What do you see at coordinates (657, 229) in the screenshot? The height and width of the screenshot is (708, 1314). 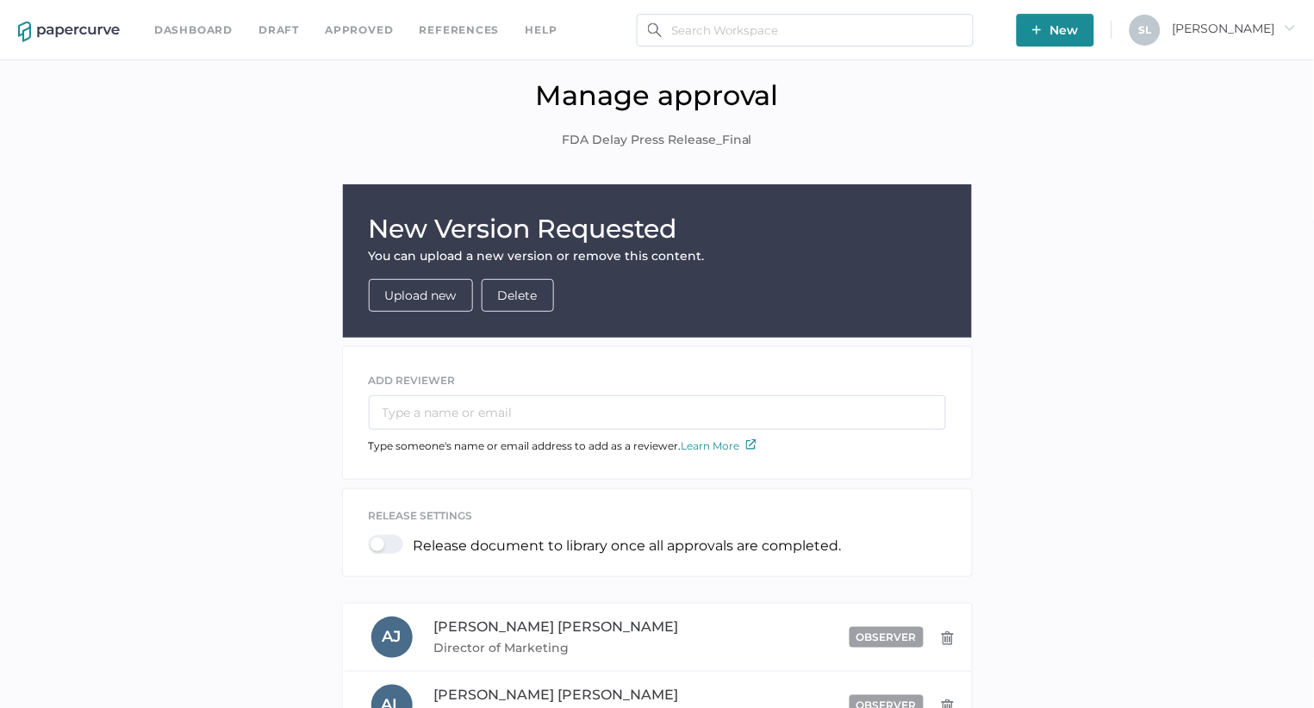 I see `h1: New Version Requested` at bounding box center [657, 229].